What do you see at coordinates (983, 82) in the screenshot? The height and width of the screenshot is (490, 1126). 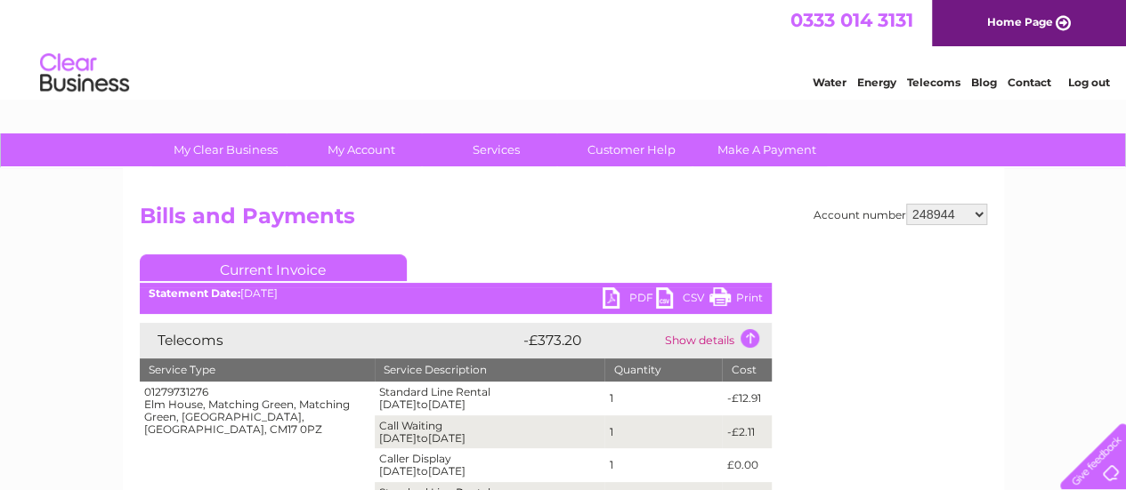 I see `a: Blog` at bounding box center [983, 82].